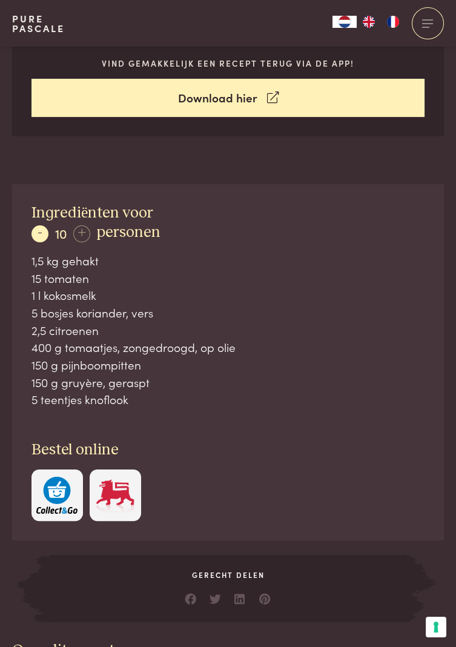 This screenshot has height=647, width=456. Describe the element at coordinates (38, 24) in the screenshot. I see `a: PurePascale` at that location.